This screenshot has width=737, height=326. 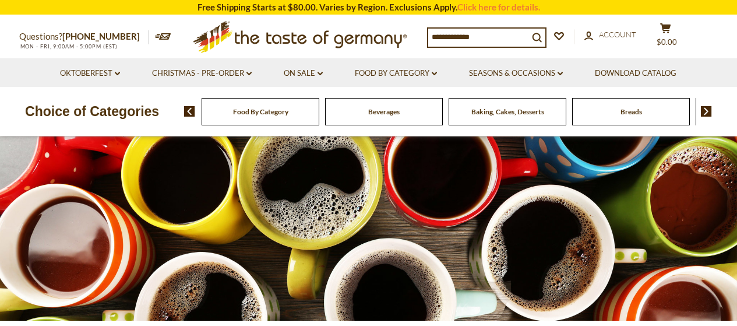 What do you see at coordinates (610, 35) in the screenshot?
I see `a: Account` at bounding box center [610, 35].